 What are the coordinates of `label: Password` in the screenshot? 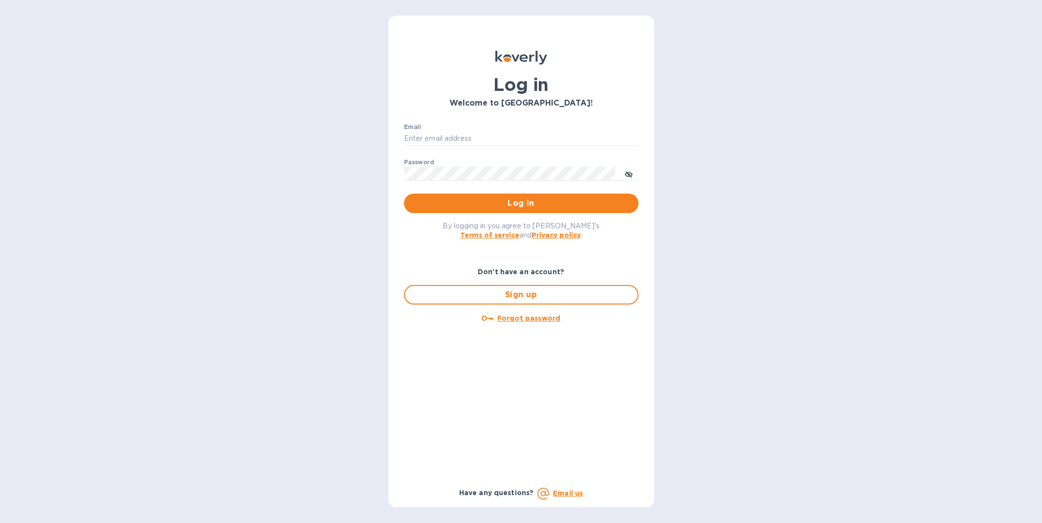 It's located at (419, 162).